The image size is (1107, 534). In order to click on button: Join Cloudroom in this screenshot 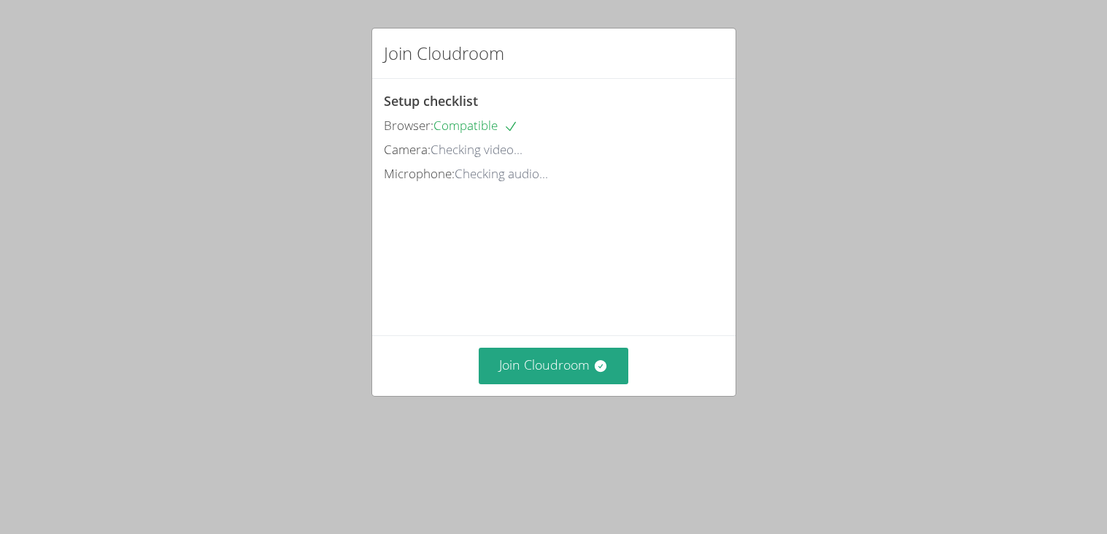, I will do `click(553, 365)`.